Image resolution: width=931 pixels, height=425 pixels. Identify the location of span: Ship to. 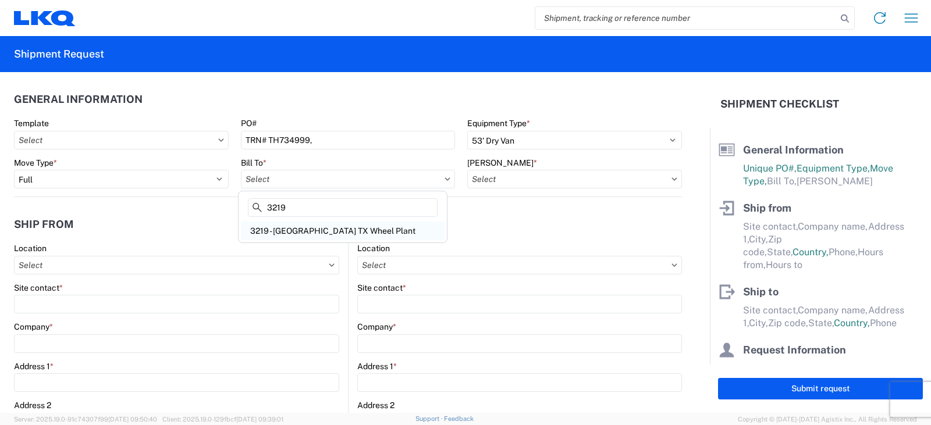
(761, 292).